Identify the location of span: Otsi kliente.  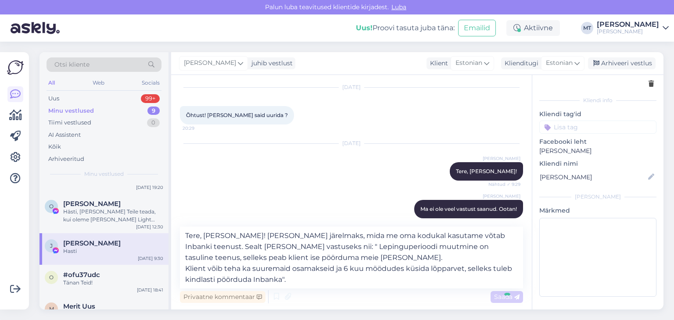
(72, 65).